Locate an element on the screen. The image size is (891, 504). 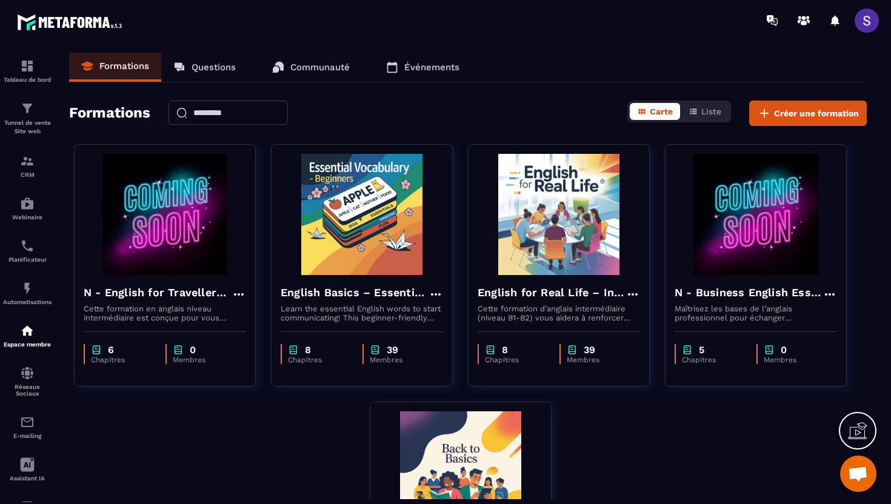
p: Espace membre is located at coordinates (27, 344).